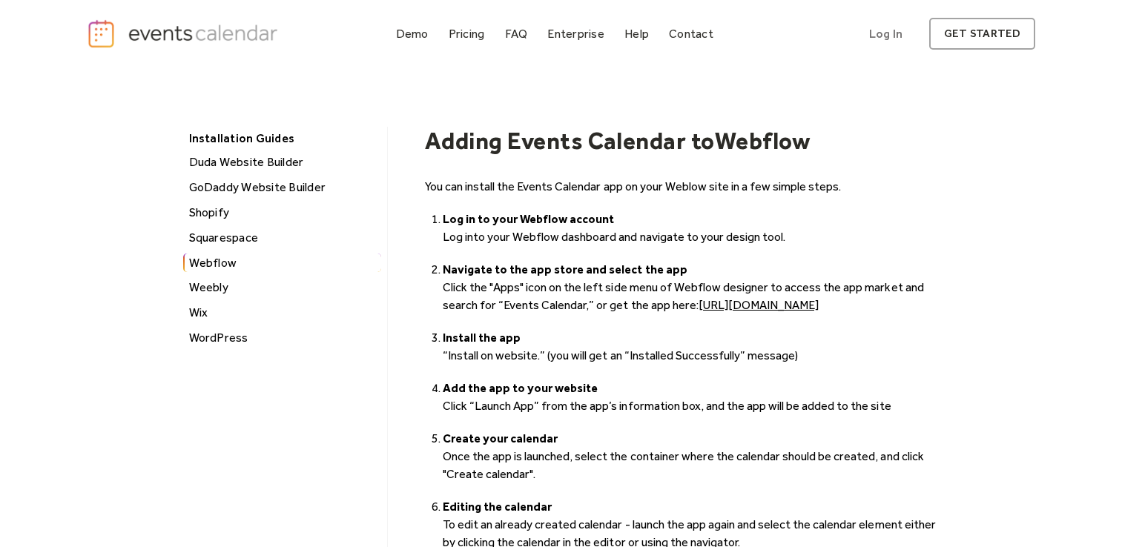  What do you see at coordinates (283, 313) in the screenshot?
I see `div: Wix` at bounding box center [283, 313].